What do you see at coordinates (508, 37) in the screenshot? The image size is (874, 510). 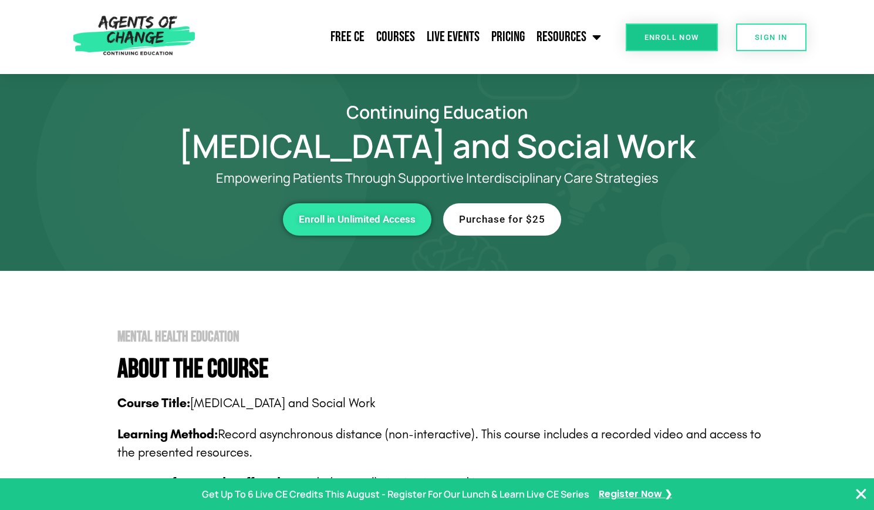 I see `a: Pricing` at bounding box center [508, 37].